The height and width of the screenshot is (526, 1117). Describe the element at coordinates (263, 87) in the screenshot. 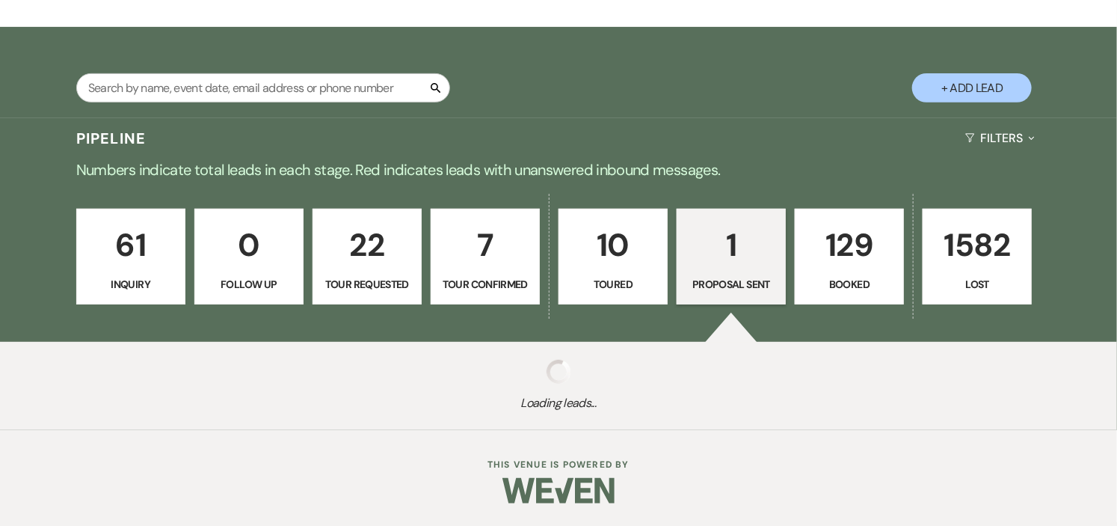

I see `input: Search by name, event date, email address or phone number` at that location.